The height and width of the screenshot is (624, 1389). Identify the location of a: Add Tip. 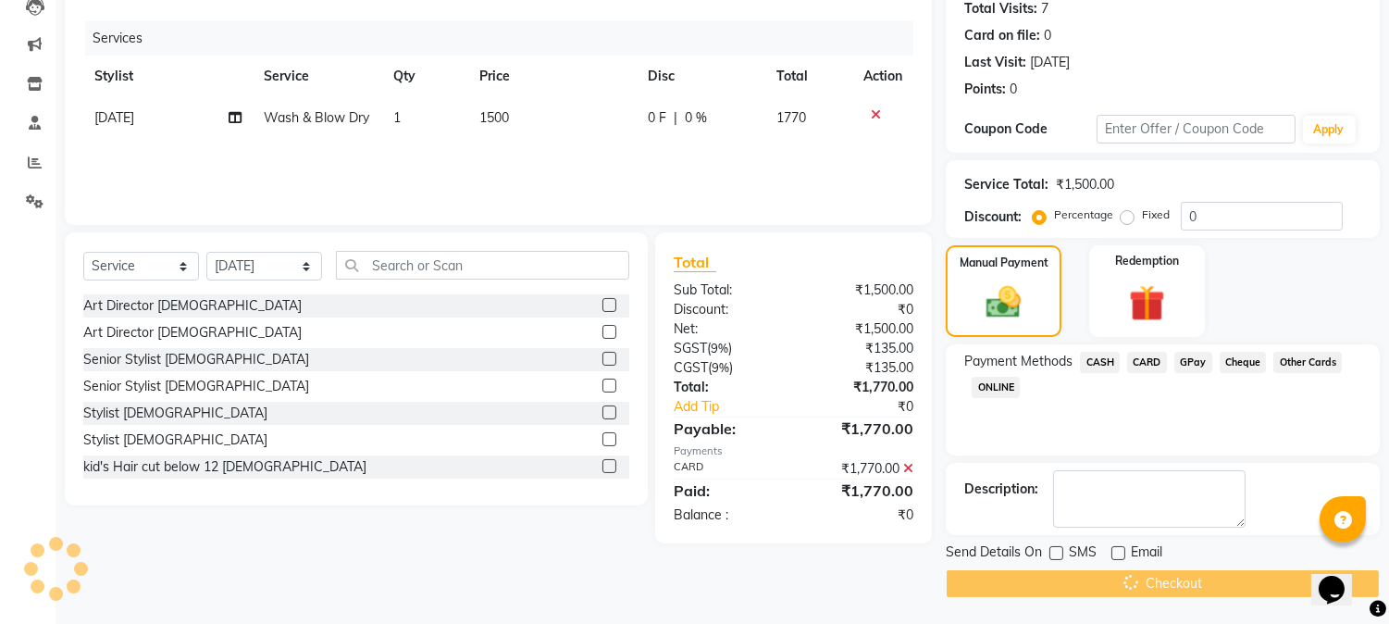
(737, 406).